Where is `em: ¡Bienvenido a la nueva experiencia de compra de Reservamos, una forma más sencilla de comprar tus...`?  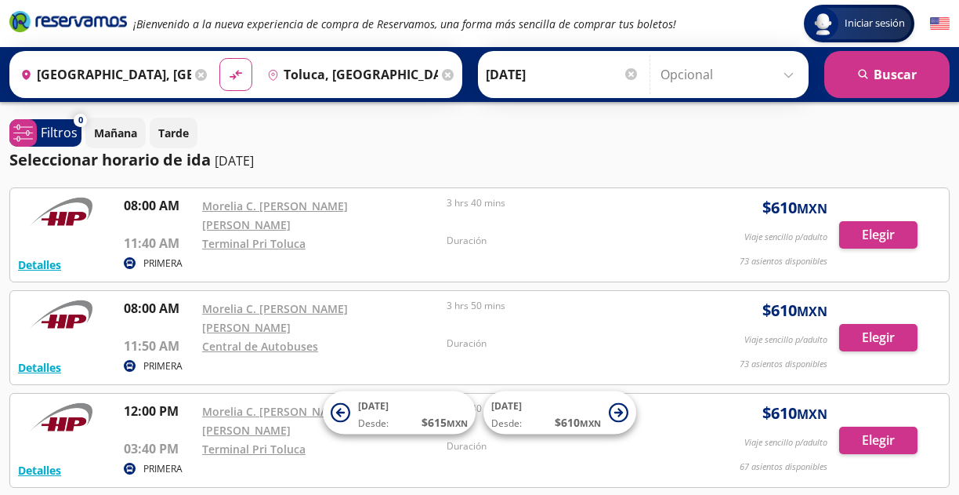
em: ¡Bienvenido a la nueva experiencia de compra de Reservamos, una forma más sencilla de comprar tus... is located at coordinates (404, 24).